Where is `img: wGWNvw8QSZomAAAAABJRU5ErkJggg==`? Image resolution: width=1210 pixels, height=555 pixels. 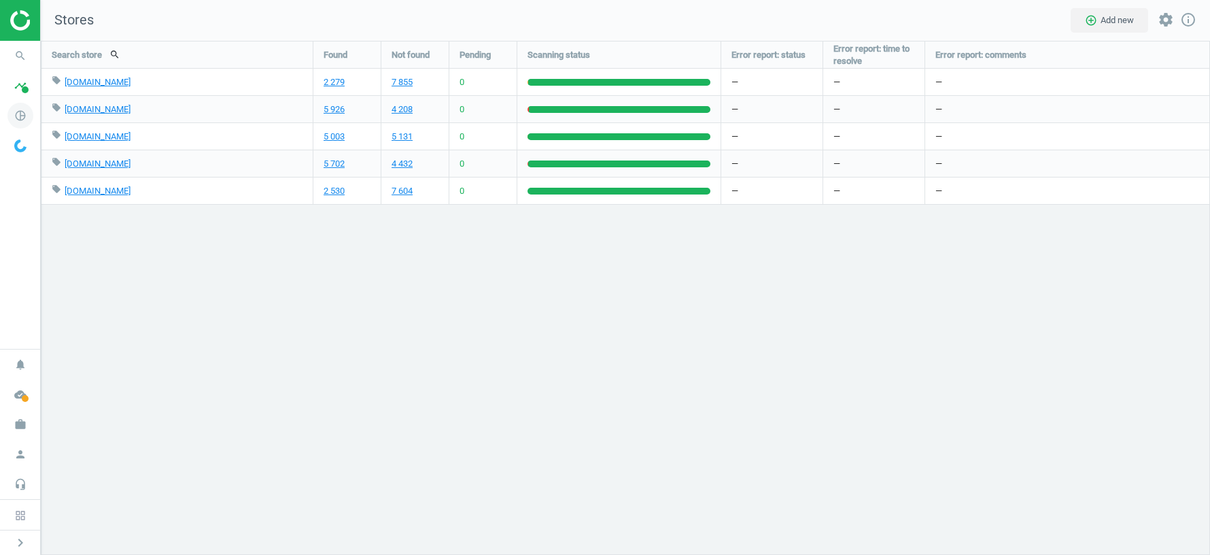 img: wGWNvw8QSZomAAAAABJRU5ErkJggg== is located at coordinates (20, 146).